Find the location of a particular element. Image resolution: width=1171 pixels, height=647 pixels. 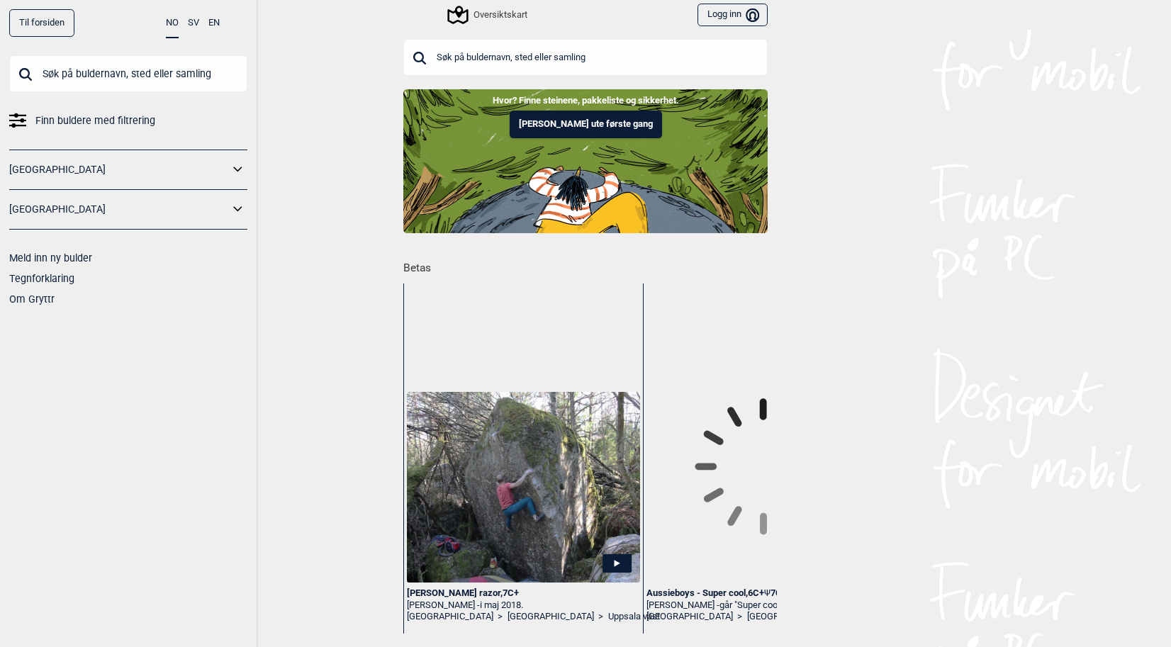

a: Om Gryttr is located at coordinates (32, 299).